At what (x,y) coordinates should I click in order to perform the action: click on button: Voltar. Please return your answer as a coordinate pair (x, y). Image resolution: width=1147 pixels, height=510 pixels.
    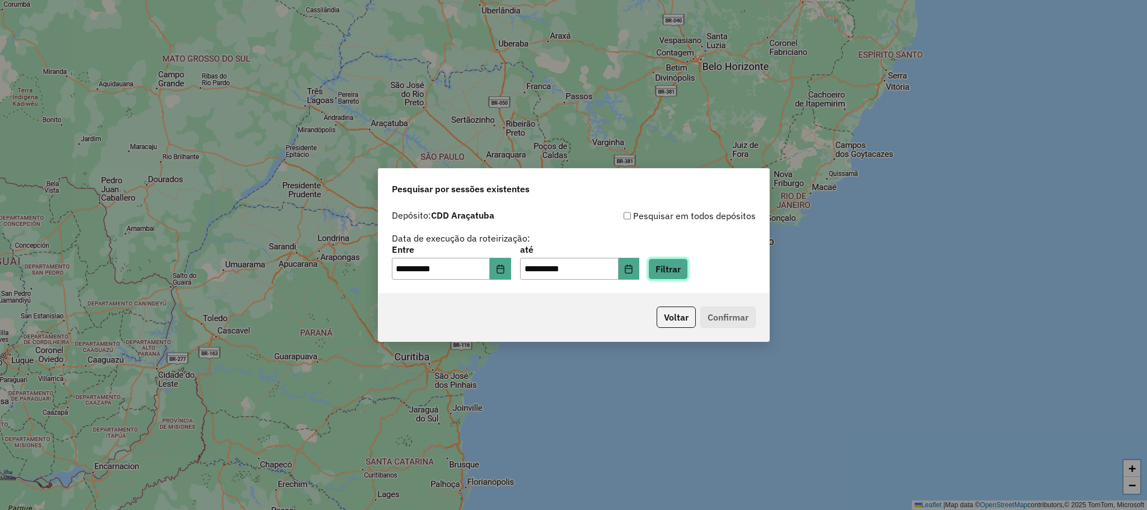
    Looking at the image, I should click on (676, 317).